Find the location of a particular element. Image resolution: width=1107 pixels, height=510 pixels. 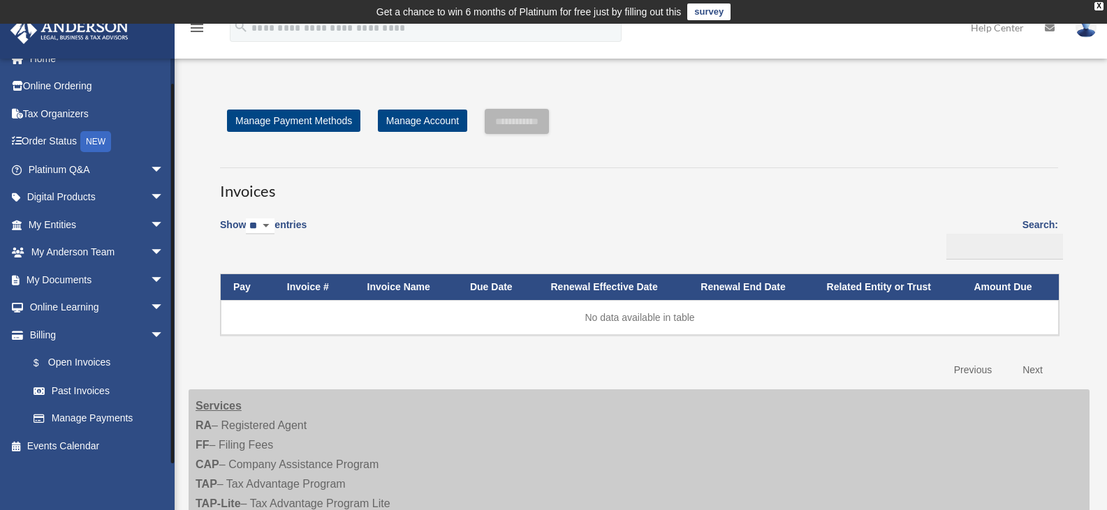

td: No data available in table is located at coordinates (639, 318).